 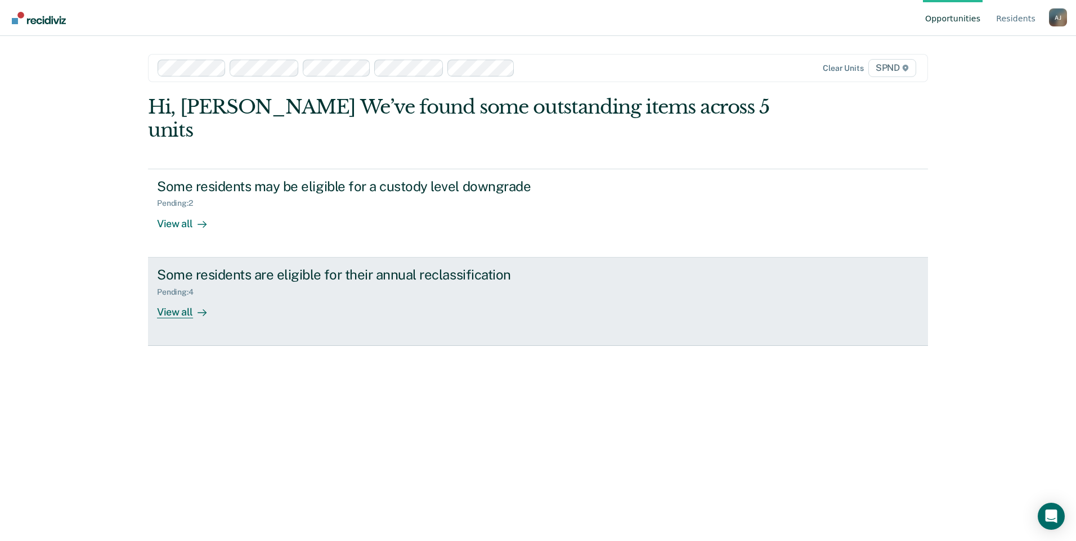 What do you see at coordinates (538, 213) in the screenshot?
I see `a: Some residents may be eligible for a custody level downgradePending:2View all` at bounding box center [538, 213].